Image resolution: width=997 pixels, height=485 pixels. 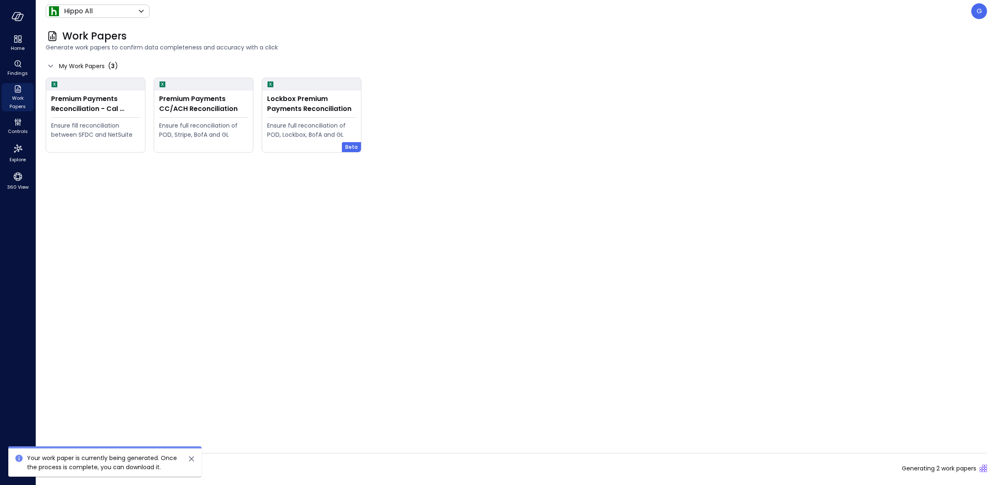 I want to click on span: Beta, so click(x=351, y=147).